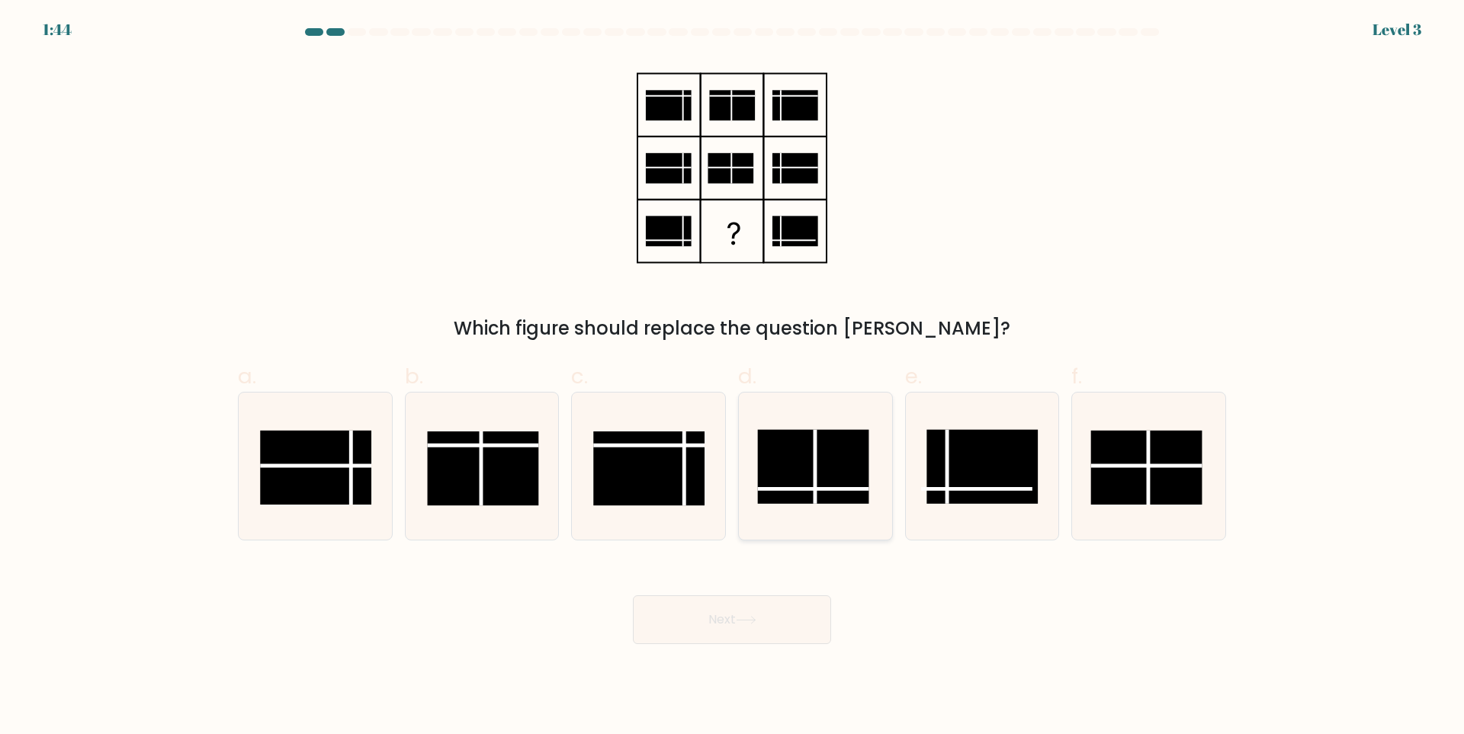 The width and height of the screenshot is (1464, 734). I want to click on span: c., so click(580, 376).